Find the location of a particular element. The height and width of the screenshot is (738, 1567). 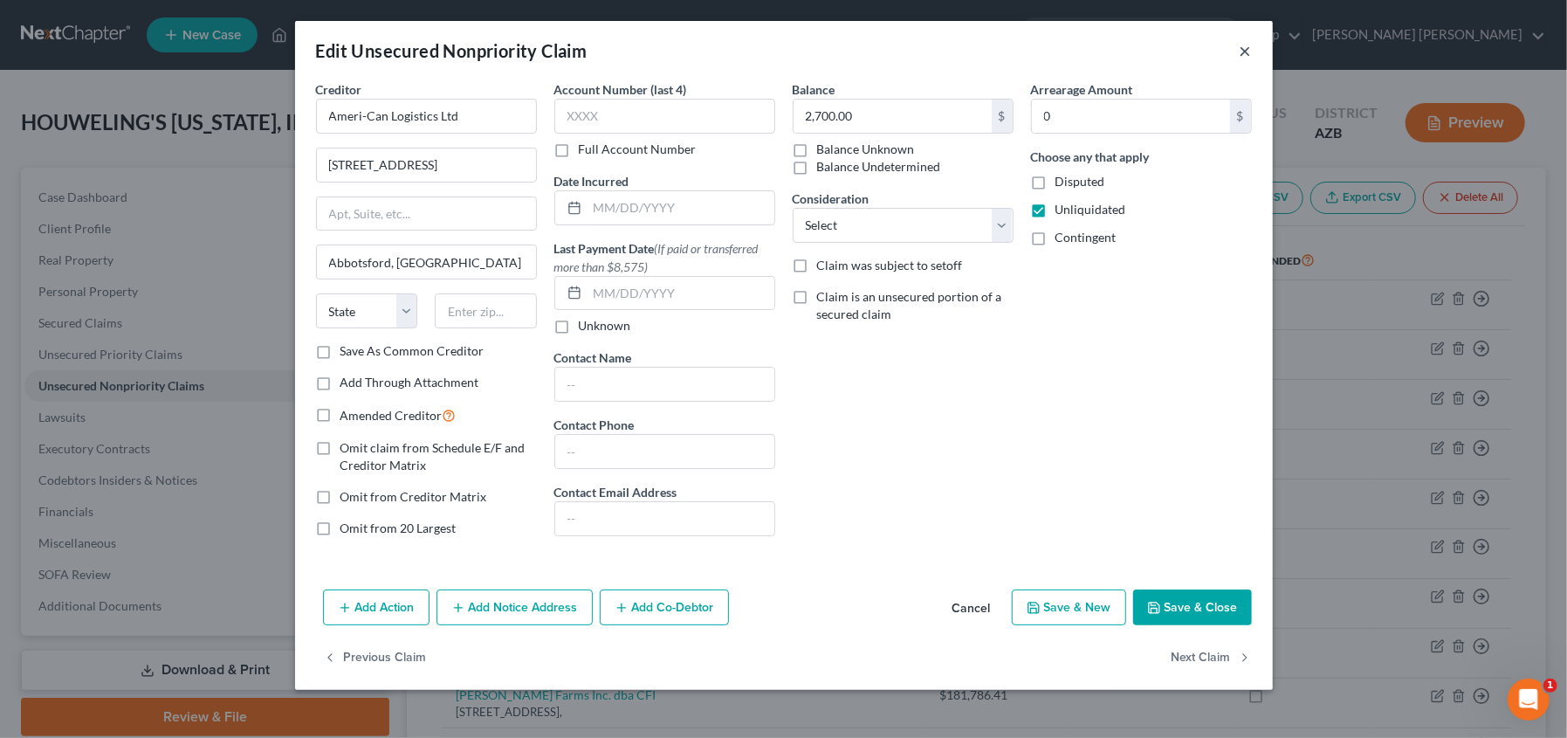

button: Save & New is located at coordinates (1068, 607).